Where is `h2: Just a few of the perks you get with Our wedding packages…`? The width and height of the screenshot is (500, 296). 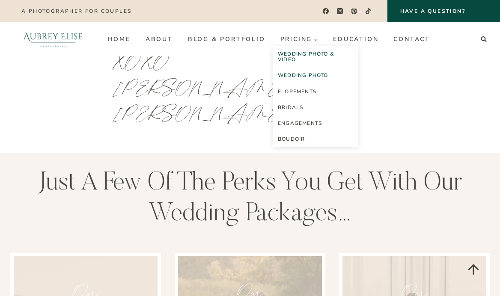 h2: Just a few of the perks you get with Our wedding packages… is located at coordinates (250, 199).